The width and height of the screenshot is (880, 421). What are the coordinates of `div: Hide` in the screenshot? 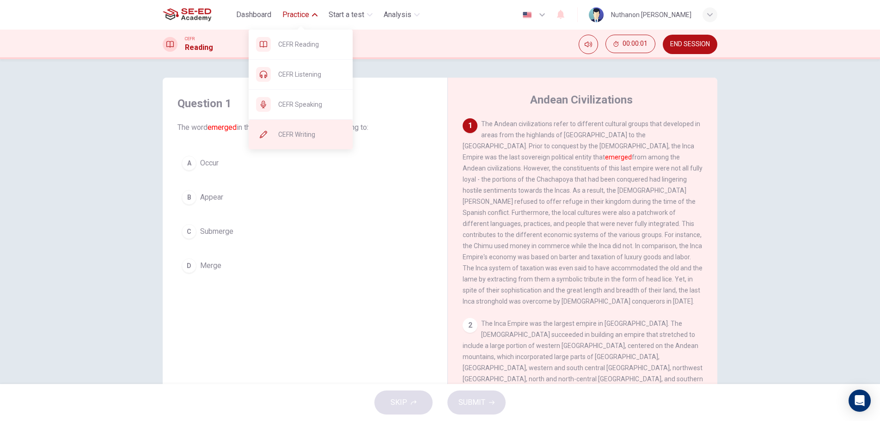 It's located at (631, 44).